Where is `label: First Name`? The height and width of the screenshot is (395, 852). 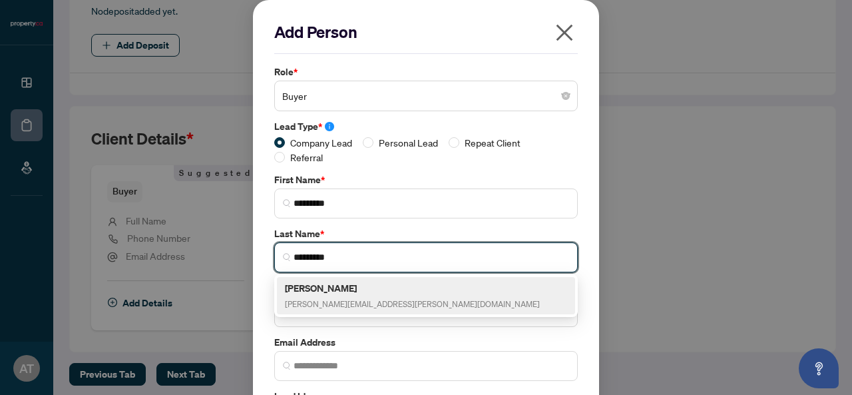 label: First Name is located at coordinates (426, 180).